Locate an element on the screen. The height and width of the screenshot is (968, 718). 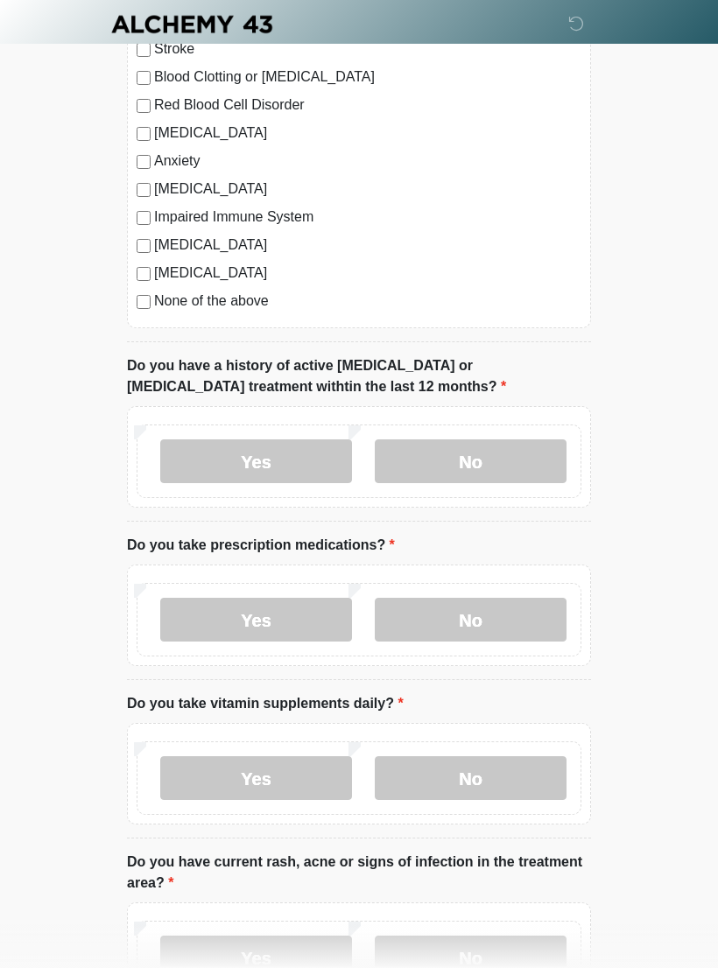
label: None of the above is located at coordinates (368, 301).